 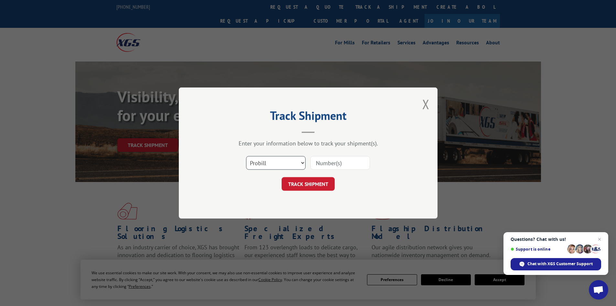 What do you see at coordinates (538, 249) in the screenshot?
I see `span: Support is online` at bounding box center [538, 249].